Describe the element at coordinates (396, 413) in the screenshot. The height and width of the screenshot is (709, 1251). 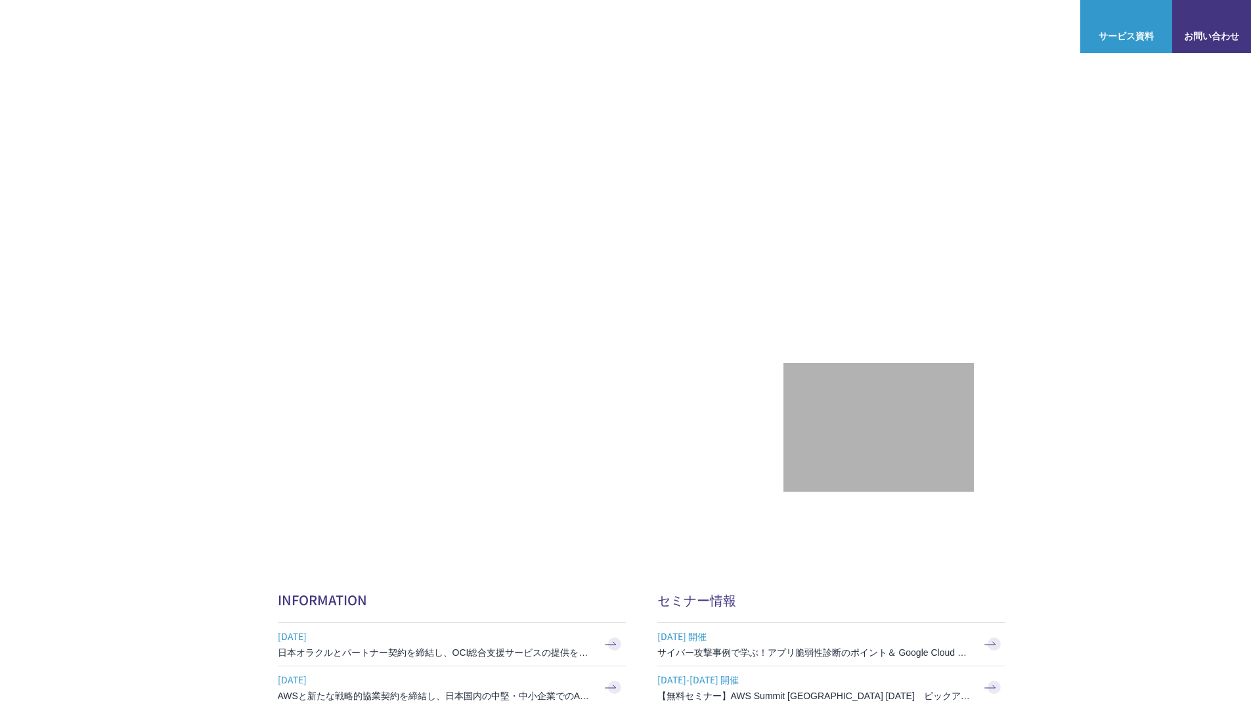
I see `a: AWSとの戦略的協業契約 締結` at that location.